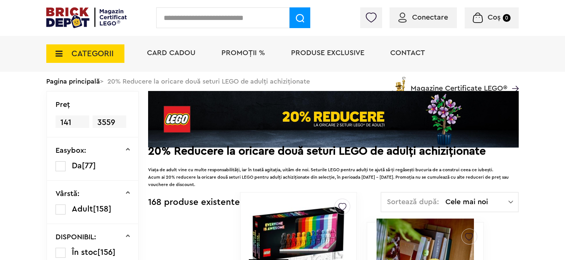  What do you see at coordinates (458, 84) in the screenshot?
I see `span: Magazine Certificate LEGO®` at bounding box center [458, 84].